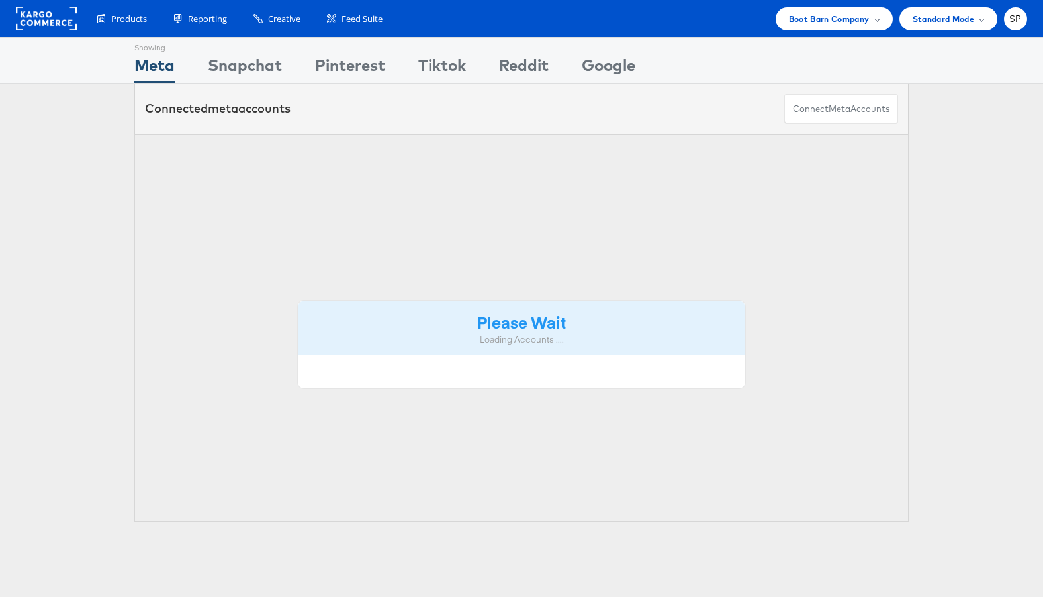  What do you see at coordinates (350, 68) in the screenshot?
I see `div: Pinterest` at bounding box center [350, 68].